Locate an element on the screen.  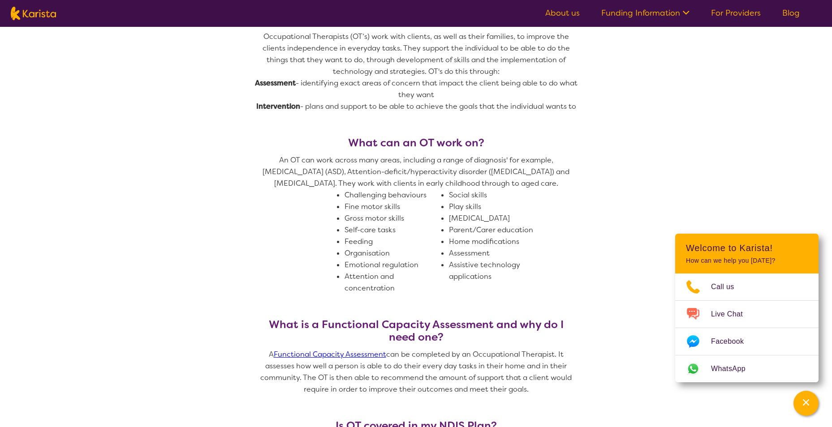
strong: Intervention is located at coordinates (278, 106).